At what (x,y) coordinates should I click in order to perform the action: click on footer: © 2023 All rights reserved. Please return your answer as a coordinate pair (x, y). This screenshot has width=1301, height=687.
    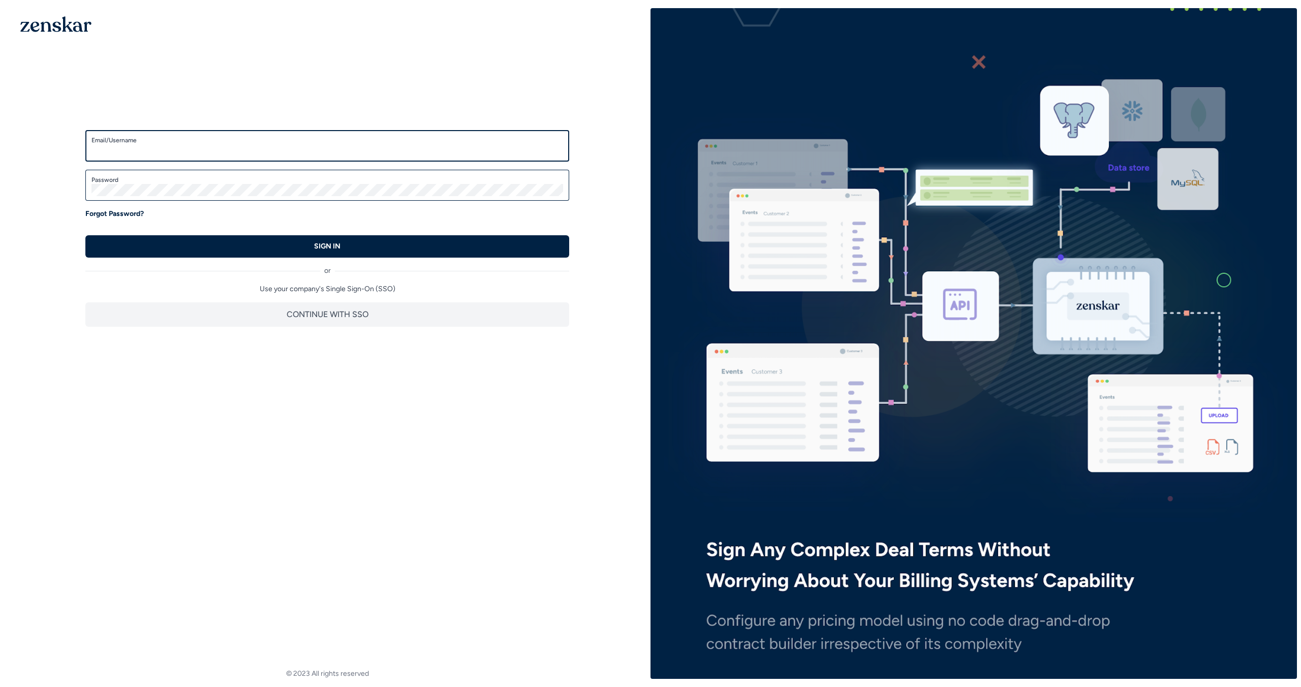
    Looking at the image, I should click on (327, 674).